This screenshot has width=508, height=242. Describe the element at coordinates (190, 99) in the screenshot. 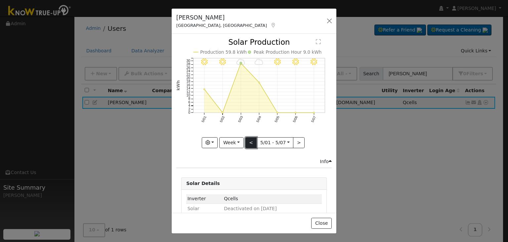

I see `text: 8` at that location.